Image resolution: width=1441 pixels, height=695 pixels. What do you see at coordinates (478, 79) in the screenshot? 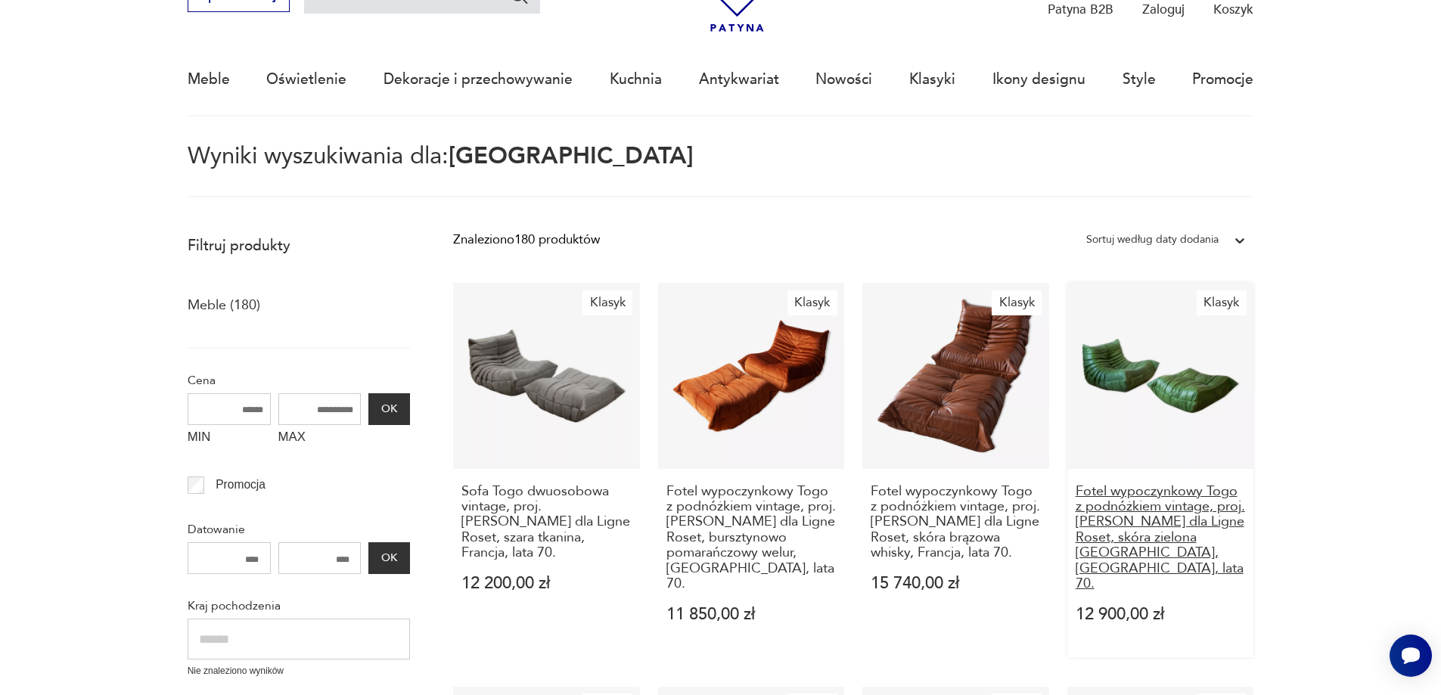
I see `a: Dekoracje i przechowywanie` at bounding box center [478, 79].